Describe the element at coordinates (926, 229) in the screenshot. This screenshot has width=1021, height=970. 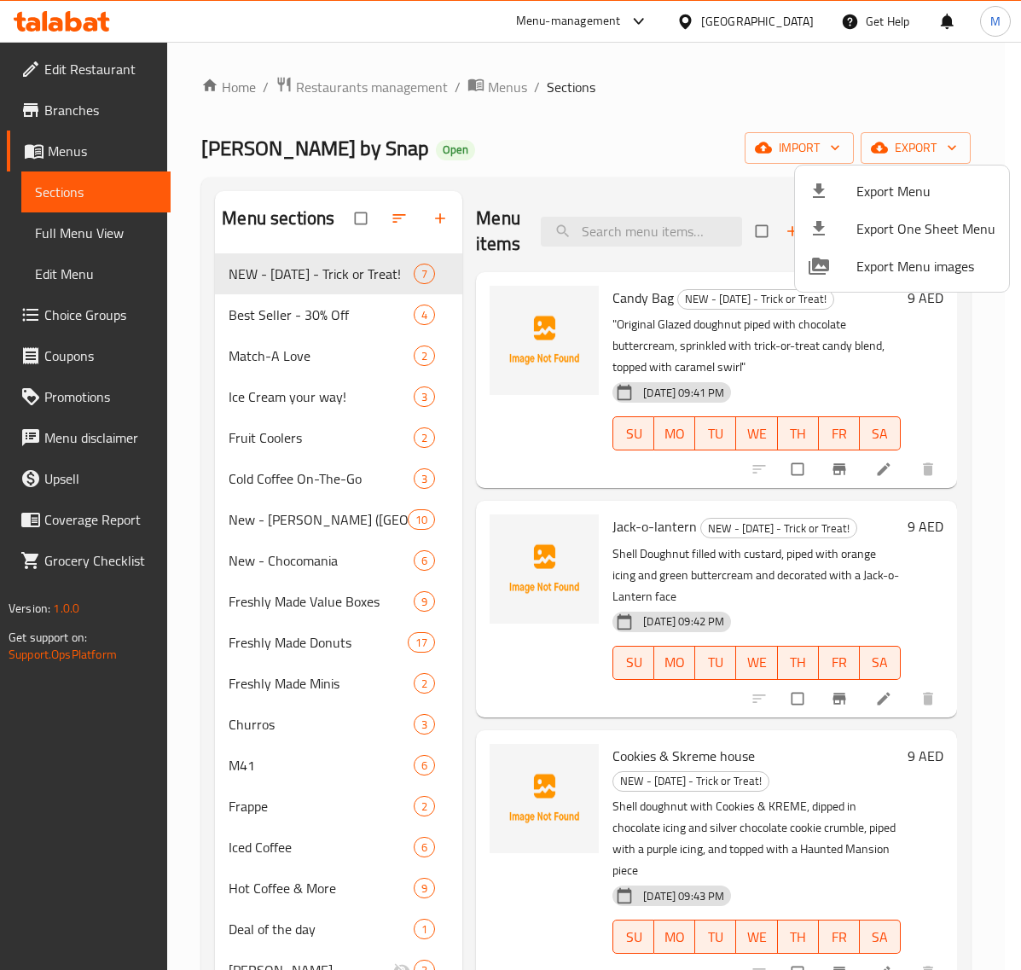
I see `span: Export One Sheet Menu` at that location.